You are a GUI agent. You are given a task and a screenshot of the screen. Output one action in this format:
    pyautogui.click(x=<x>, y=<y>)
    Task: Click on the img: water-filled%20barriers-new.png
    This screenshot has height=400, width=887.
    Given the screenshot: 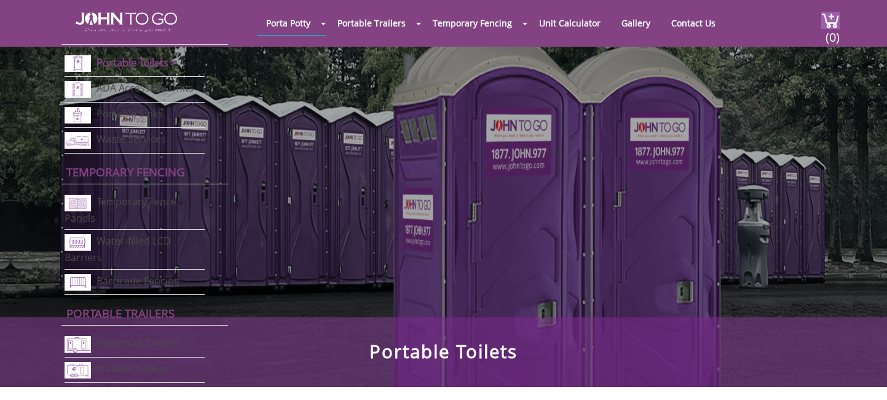 What is the action you would take?
    pyautogui.click(x=77, y=242)
    